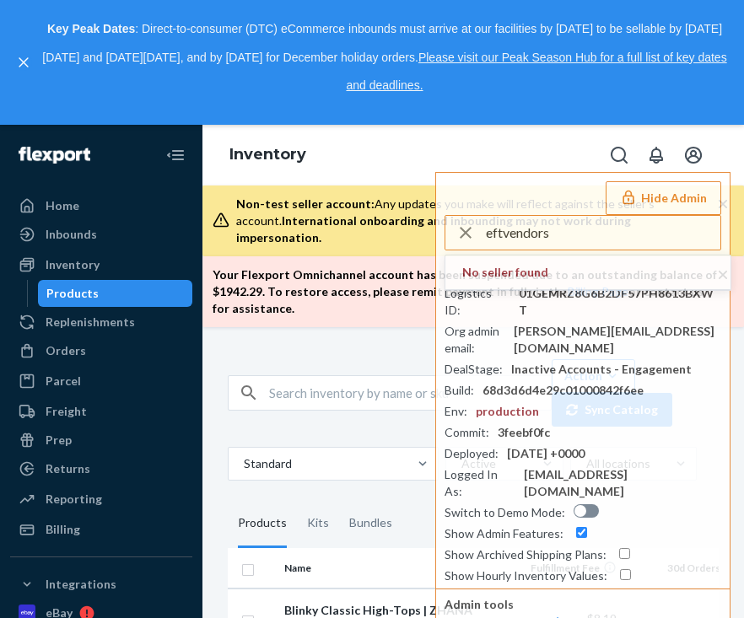 This screenshot has height=618, width=744. What do you see at coordinates (663, 198) in the screenshot?
I see `button: Hide Admin` at bounding box center [663, 198].